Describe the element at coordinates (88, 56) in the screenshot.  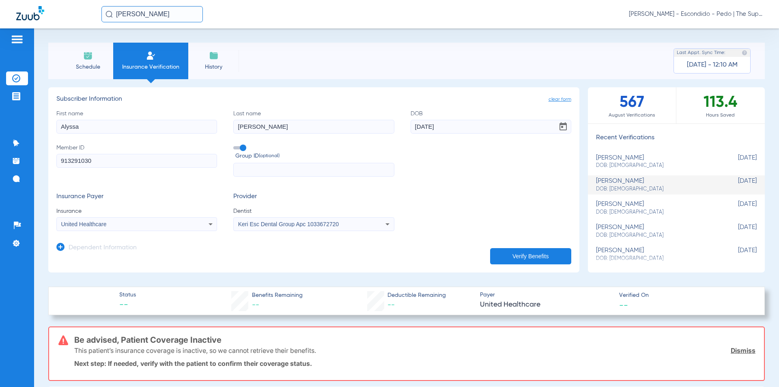
I see `img: Schedule` at that location.